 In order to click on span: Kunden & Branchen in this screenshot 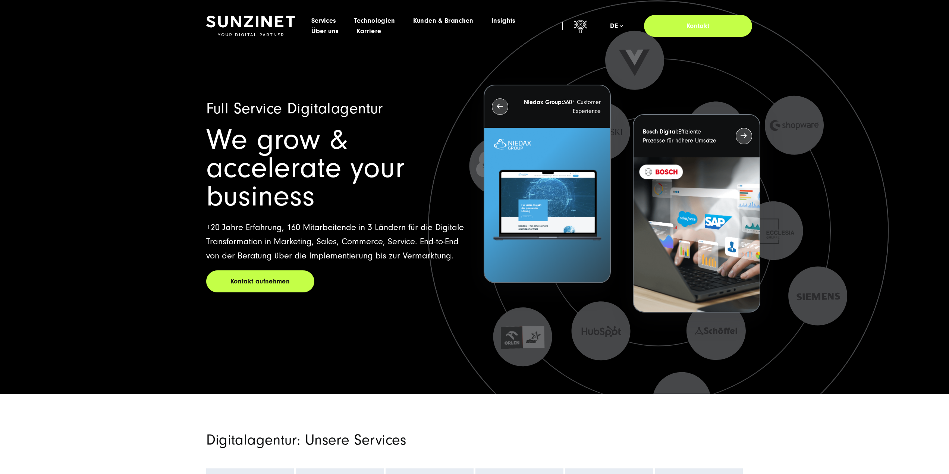, I will do `click(443, 21)`.